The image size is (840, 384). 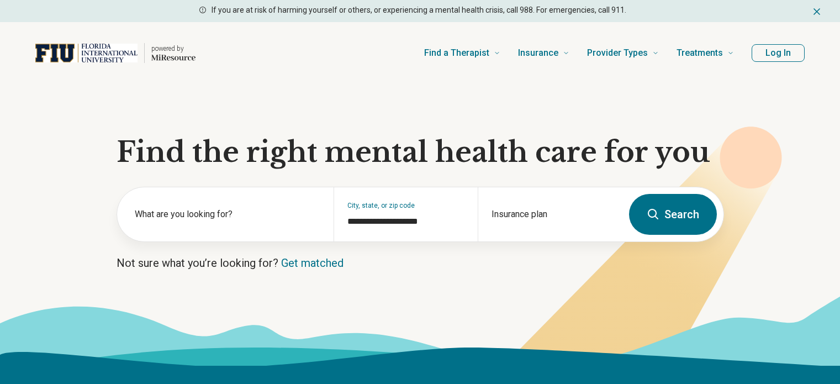 What do you see at coordinates (673, 214) in the screenshot?
I see `button: Search` at bounding box center [673, 214].